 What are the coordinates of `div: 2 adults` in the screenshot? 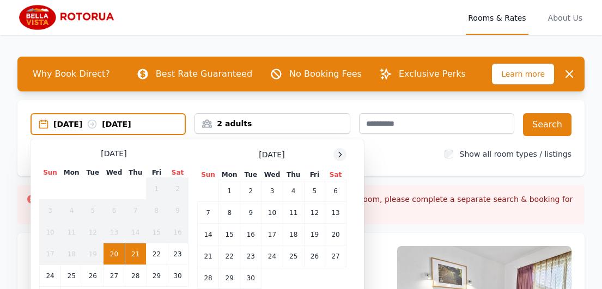 It's located at (272, 124).